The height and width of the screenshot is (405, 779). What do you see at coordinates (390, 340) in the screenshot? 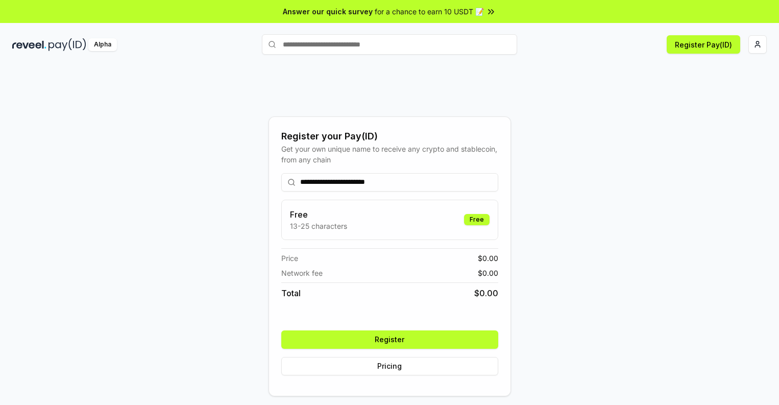
I see `button: Register` at bounding box center [390, 340].